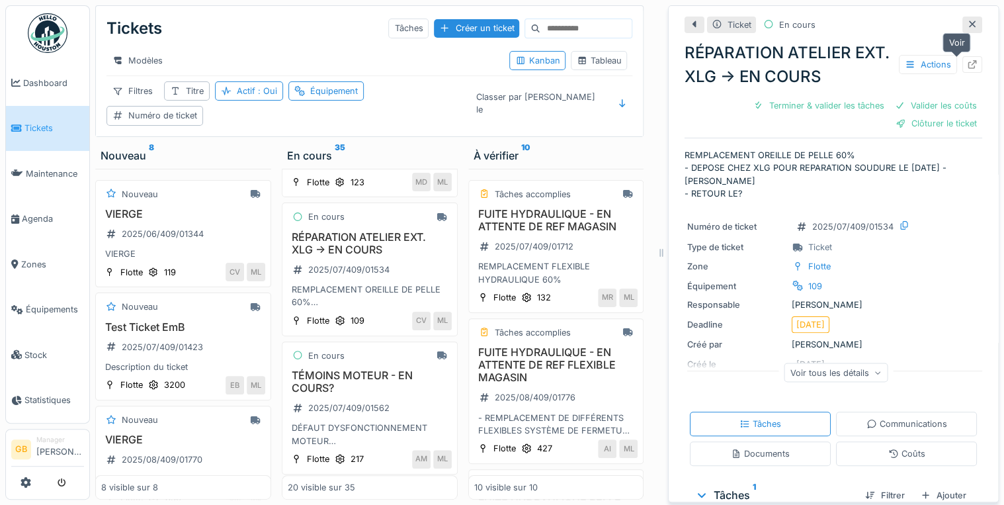  Describe the element at coordinates (506, 487) in the screenshot. I see `div: 10 visible sur 10` at that location.